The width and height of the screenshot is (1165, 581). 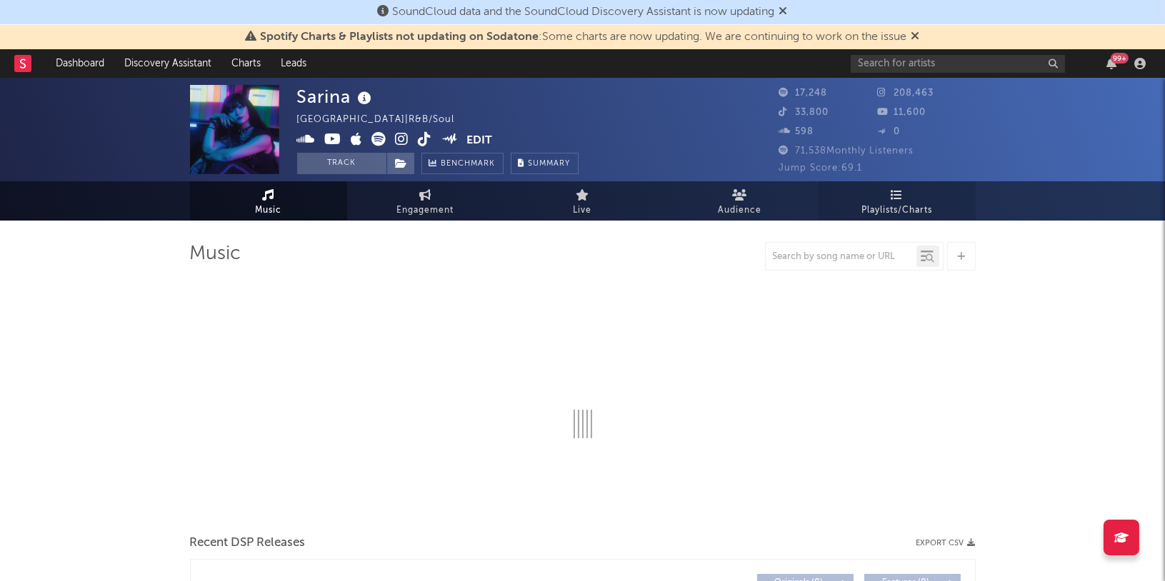 What do you see at coordinates (796, 131) in the screenshot?
I see `span: 598` at bounding box center [796, 131].